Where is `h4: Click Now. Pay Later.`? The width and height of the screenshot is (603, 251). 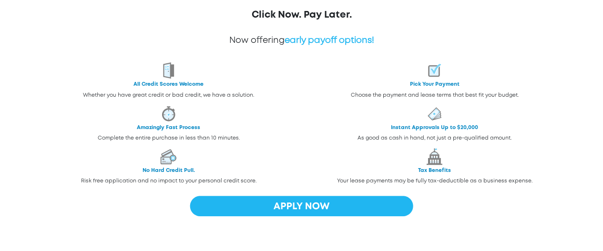
h4: Click Now. Pay Later. is located at coordinates (302, 15).